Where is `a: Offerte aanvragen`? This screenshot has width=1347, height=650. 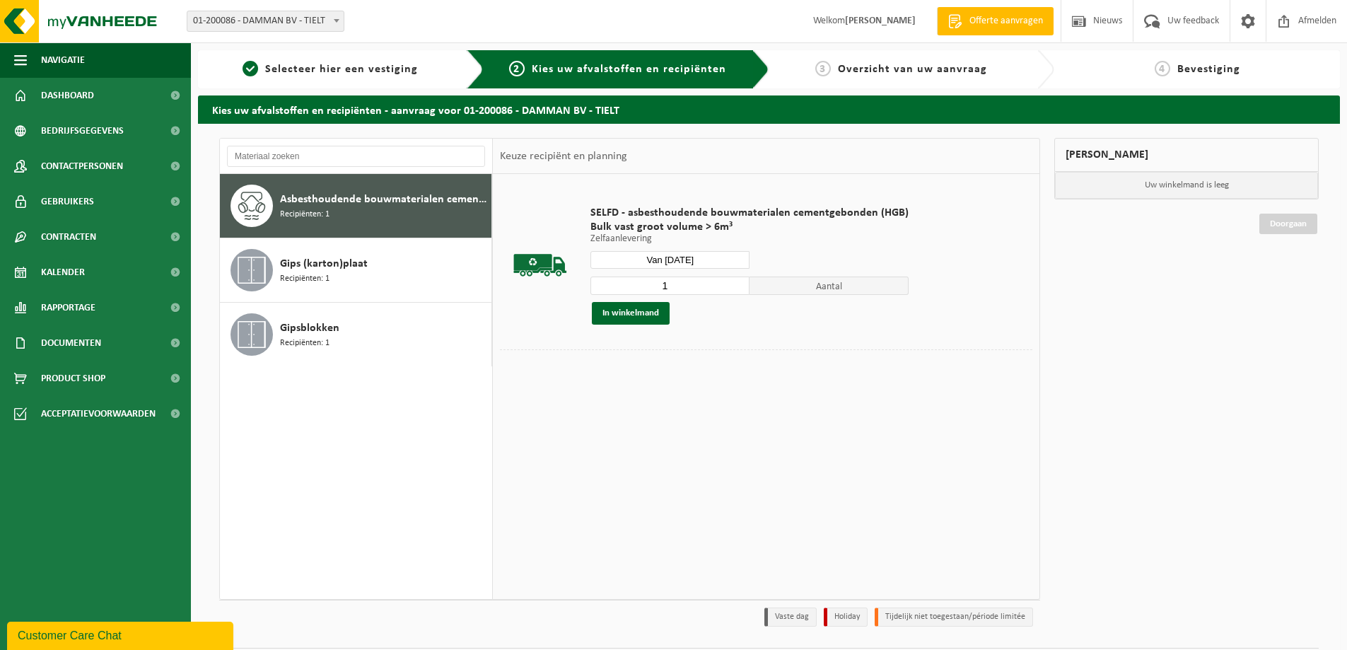 a: Offerte aanvragen is located at coordinates (995, 21).